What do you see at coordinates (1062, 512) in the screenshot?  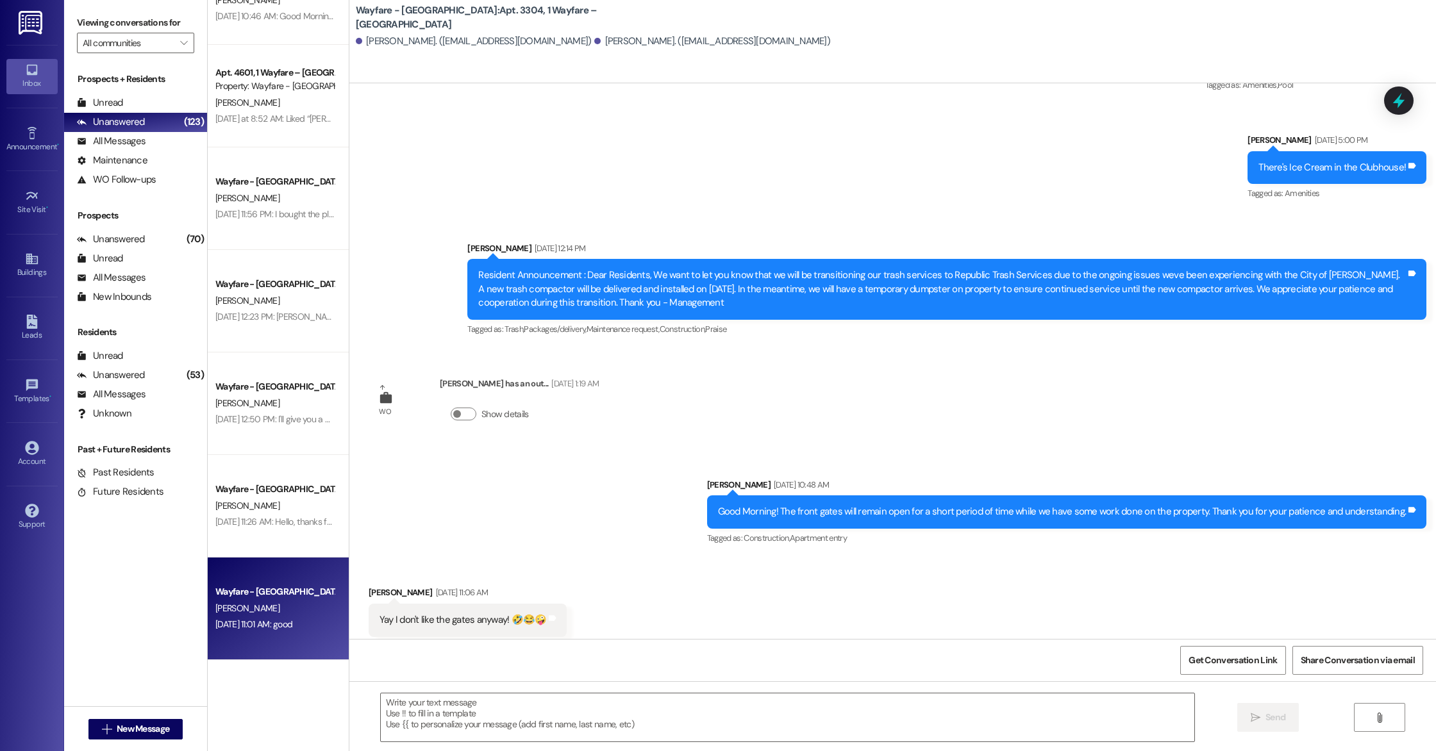 I see `div: Good Morning! The front gates will remain open for a short period of time while we have some work...` at bounding box center [1062, 512].